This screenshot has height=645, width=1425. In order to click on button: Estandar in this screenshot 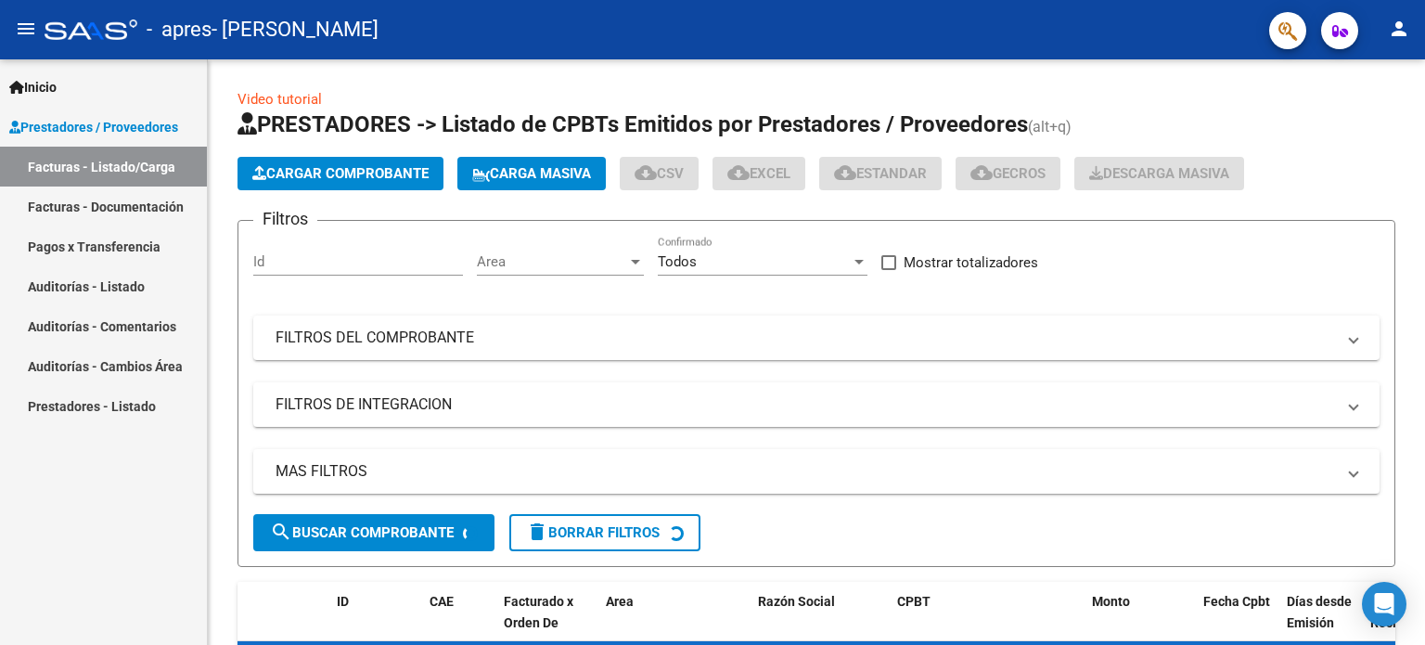, I will do `click(880, 173)`.